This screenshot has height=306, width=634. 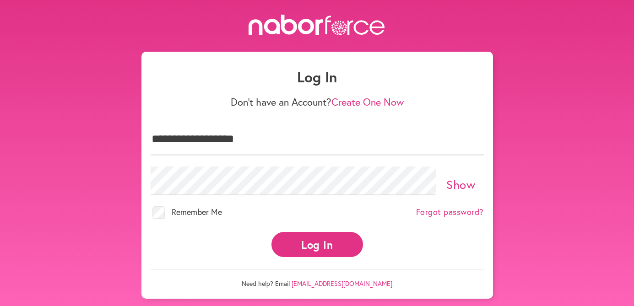 I want to click on button: Log In, so click(x=317, y=245).